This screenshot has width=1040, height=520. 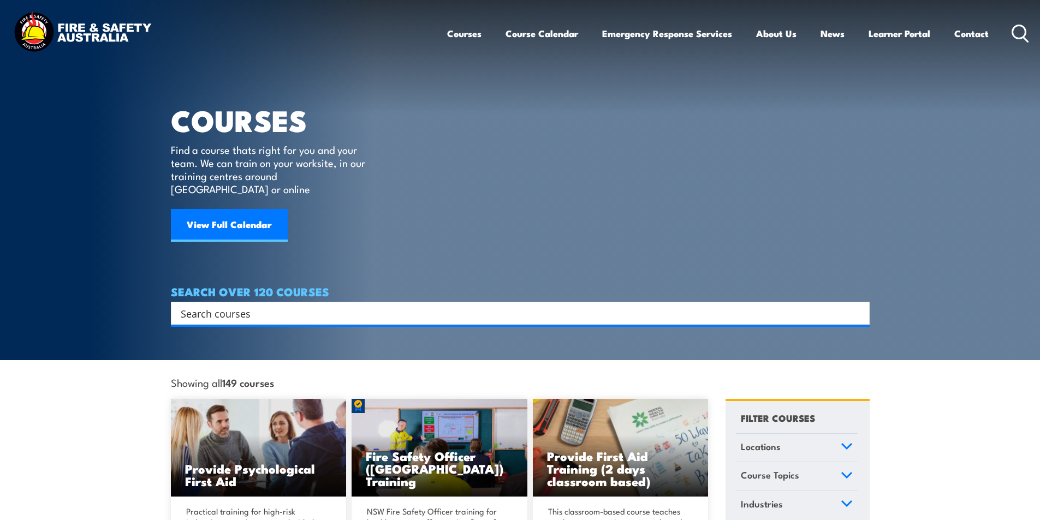 What do you see at coordinates (797, 448) in the screenshot?
I see `a: Locations` at bounding box center [797, 448].